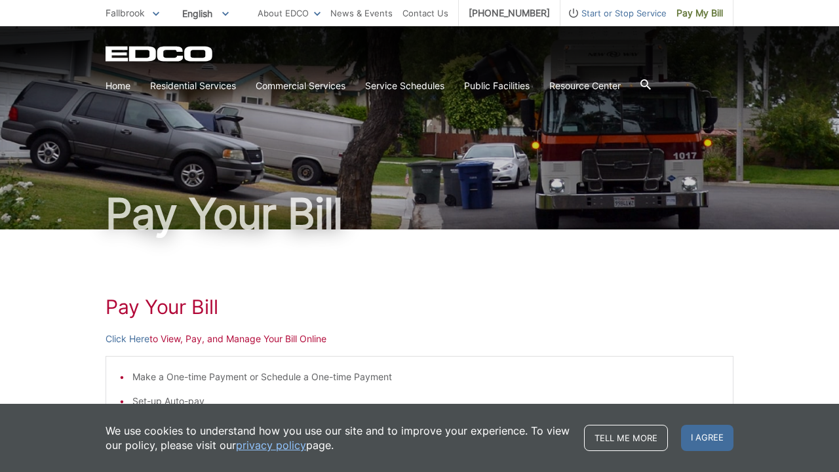  Describe the element at coordinates (699, 13) in the screenshot. I see `span: Pay My Bill` at that location.